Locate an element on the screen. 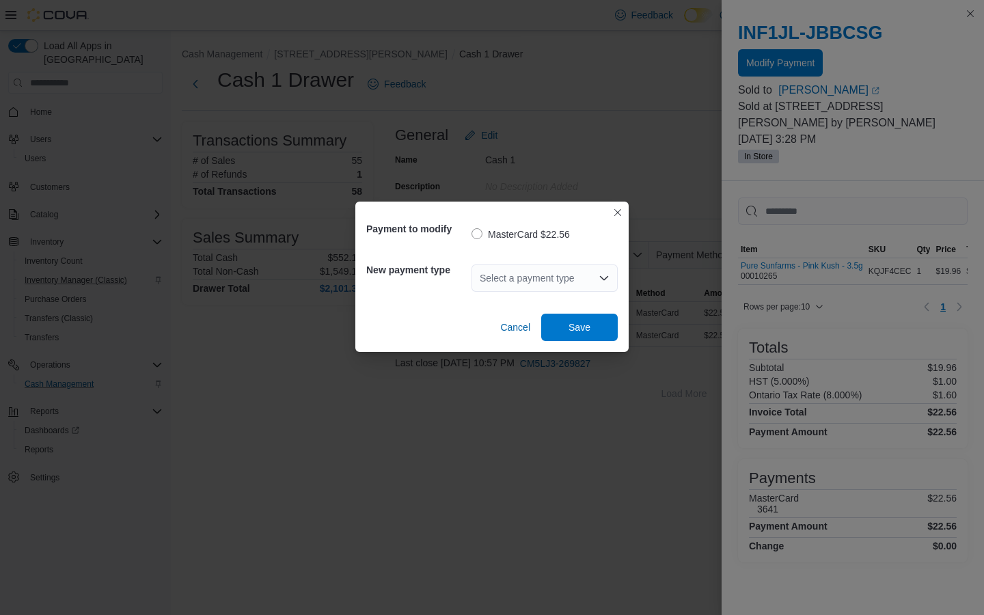 The height and width of the screenshot is (615, 984). button: Closes this modal window is located at coordinates (618, 213).